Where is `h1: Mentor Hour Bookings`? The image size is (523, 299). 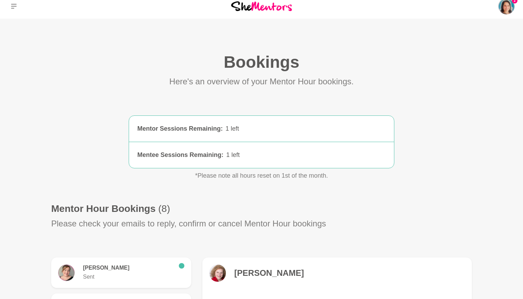
h1: Mentor Hour Bookings is located at coordinates (111, 209).